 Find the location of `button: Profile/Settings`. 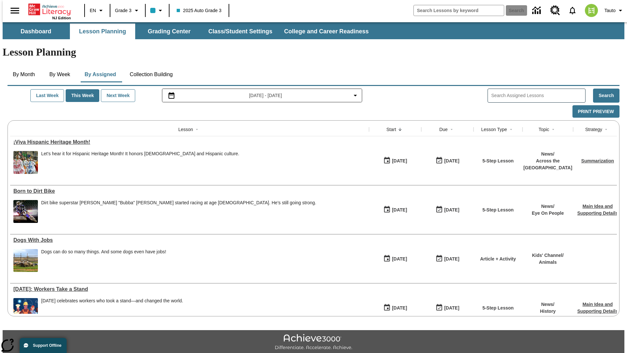

button: Profile/Settings is located at coordinates (614, 10).